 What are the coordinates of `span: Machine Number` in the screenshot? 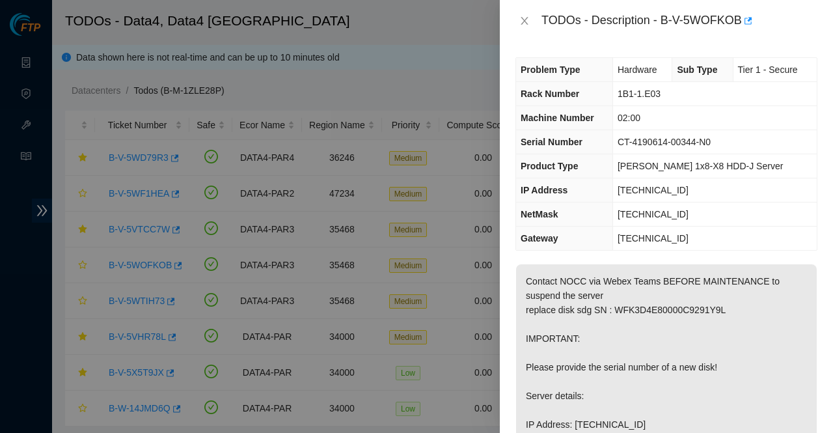 It's located at (557, 118).